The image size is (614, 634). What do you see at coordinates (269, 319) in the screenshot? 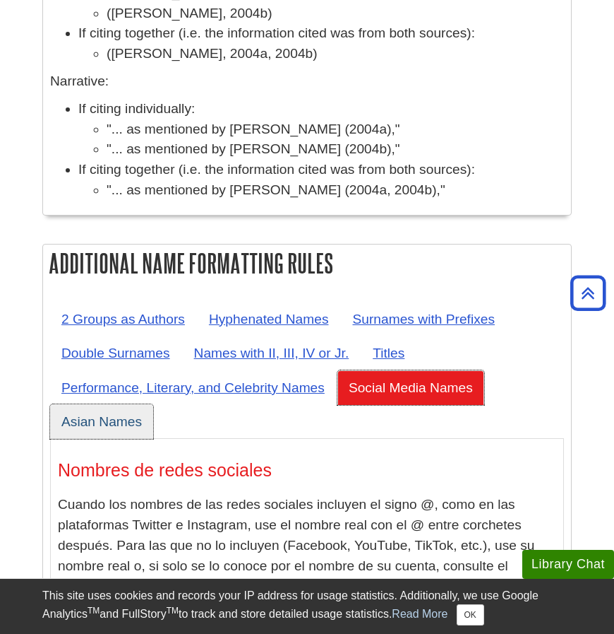
I see `a: Hyphenated Names` at bounding box center [269, 319].